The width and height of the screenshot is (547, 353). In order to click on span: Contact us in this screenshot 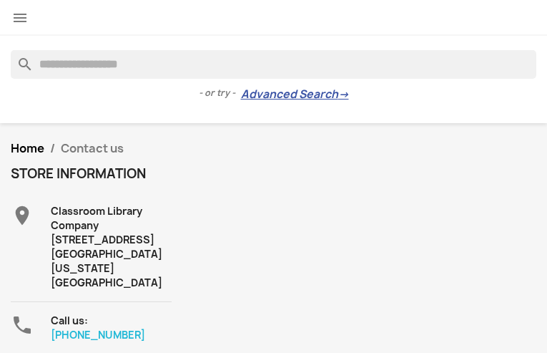, I will do `click(92, 148)`.